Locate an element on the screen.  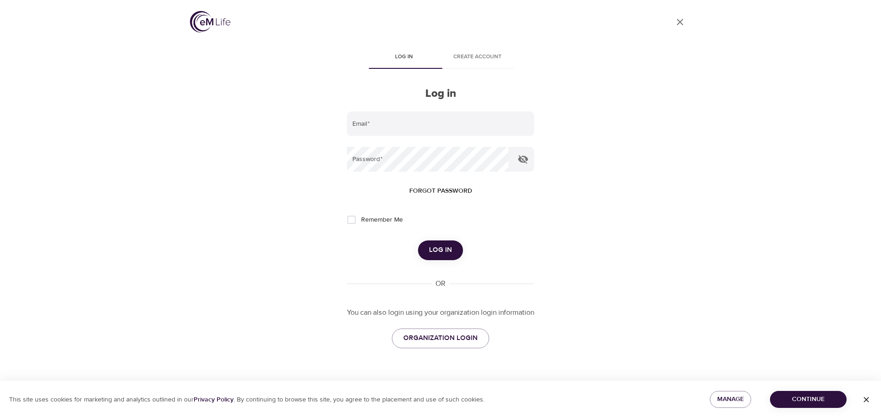
button: Log in is located at coordinates (440, 250).